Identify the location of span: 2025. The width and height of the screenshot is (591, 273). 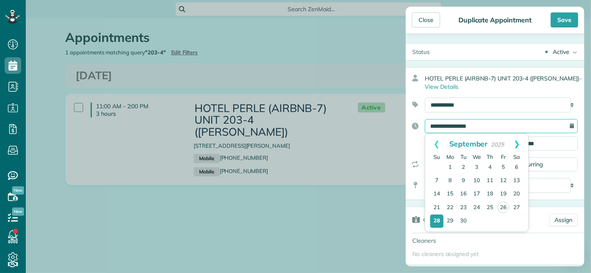
(498, 145).